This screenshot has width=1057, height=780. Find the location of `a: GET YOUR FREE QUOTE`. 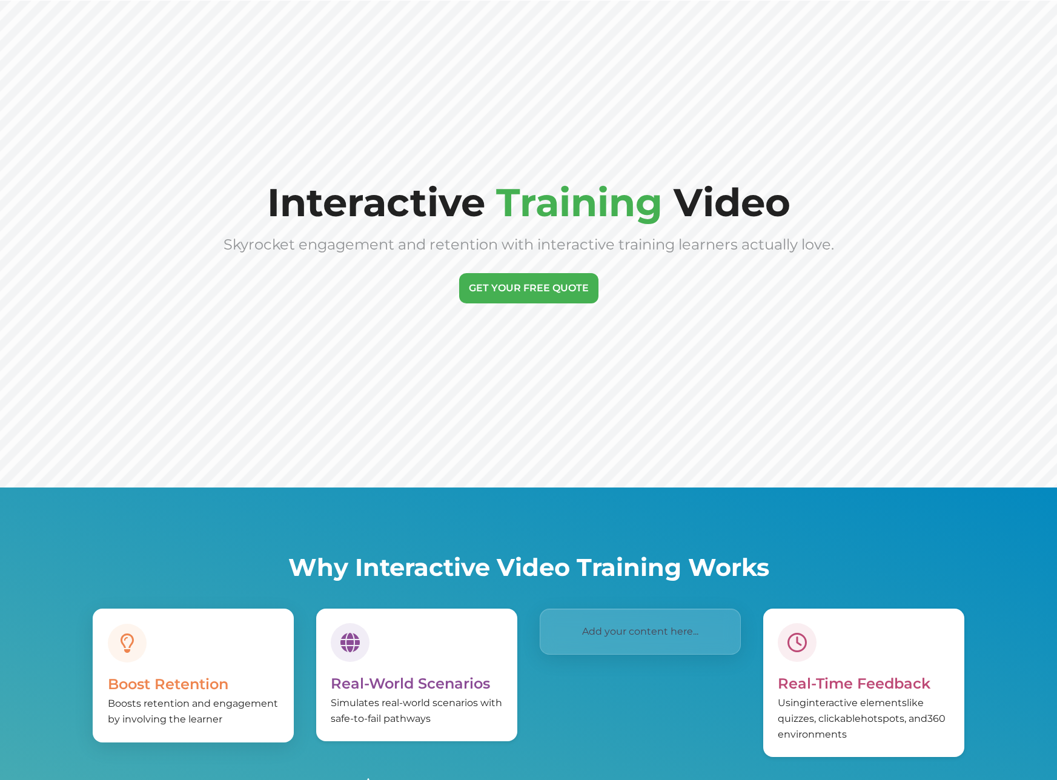

a: GET YOUR FREE QUOTE is located at coordinates (529, 288).